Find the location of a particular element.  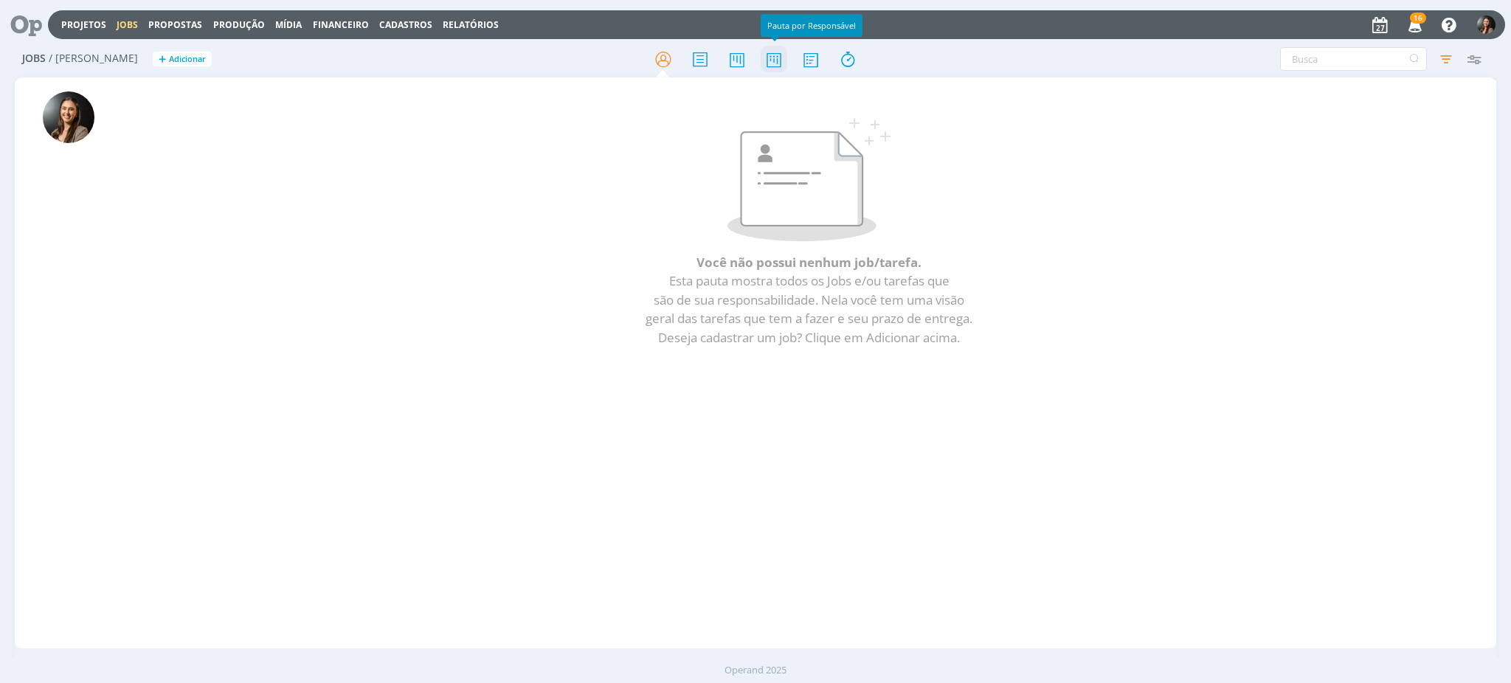

a: Financeiro is located at coordinates (341, 24).